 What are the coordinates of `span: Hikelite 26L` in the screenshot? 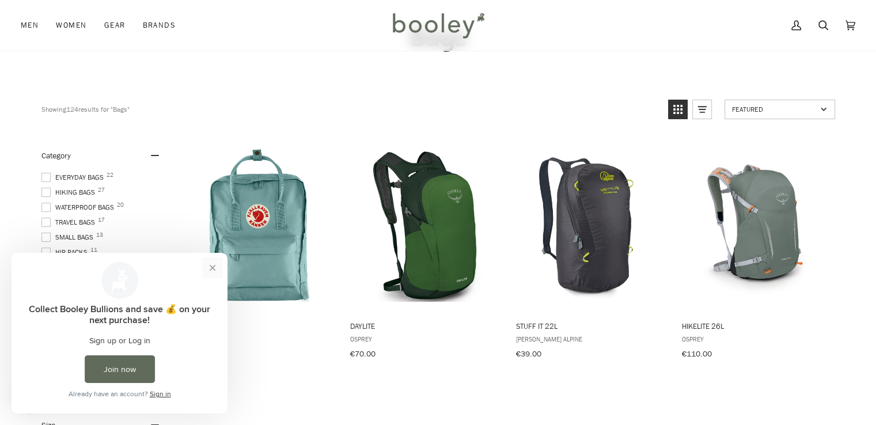 It's located at (756, 326).